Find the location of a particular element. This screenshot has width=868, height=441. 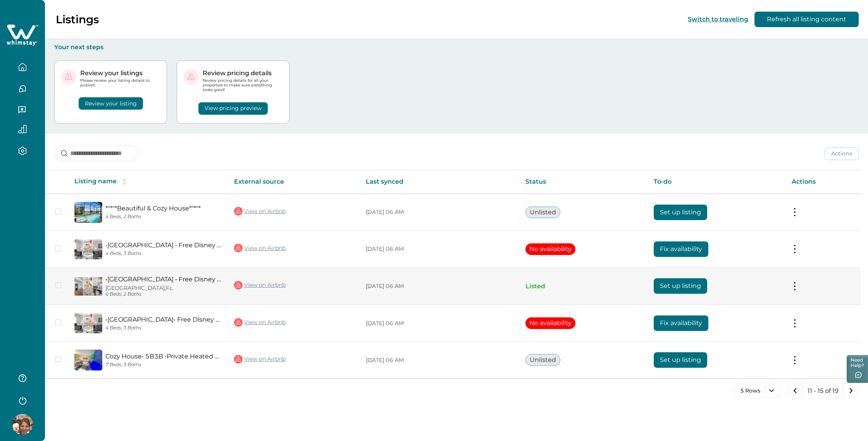

th: External source is located at coordinates (294, 182).